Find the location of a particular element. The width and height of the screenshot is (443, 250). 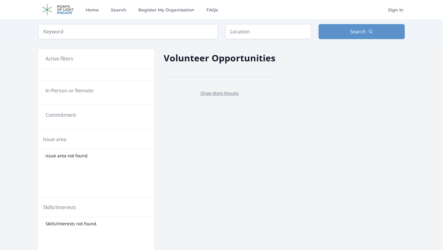

legend: Issue area is located at coordinates (54, 139).